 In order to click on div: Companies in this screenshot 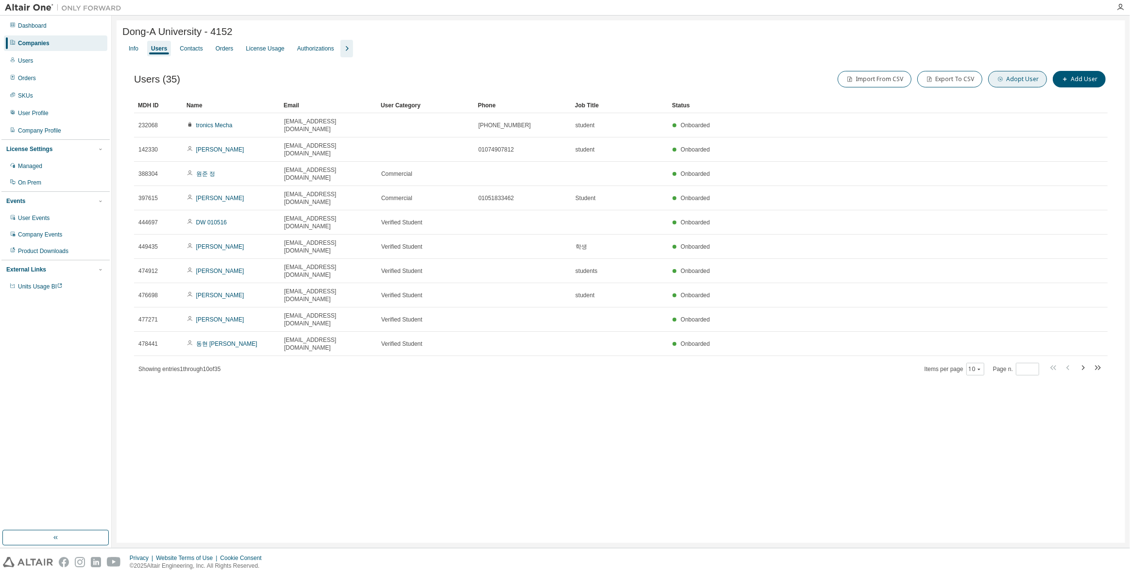, I will do `click(33, 43)`.